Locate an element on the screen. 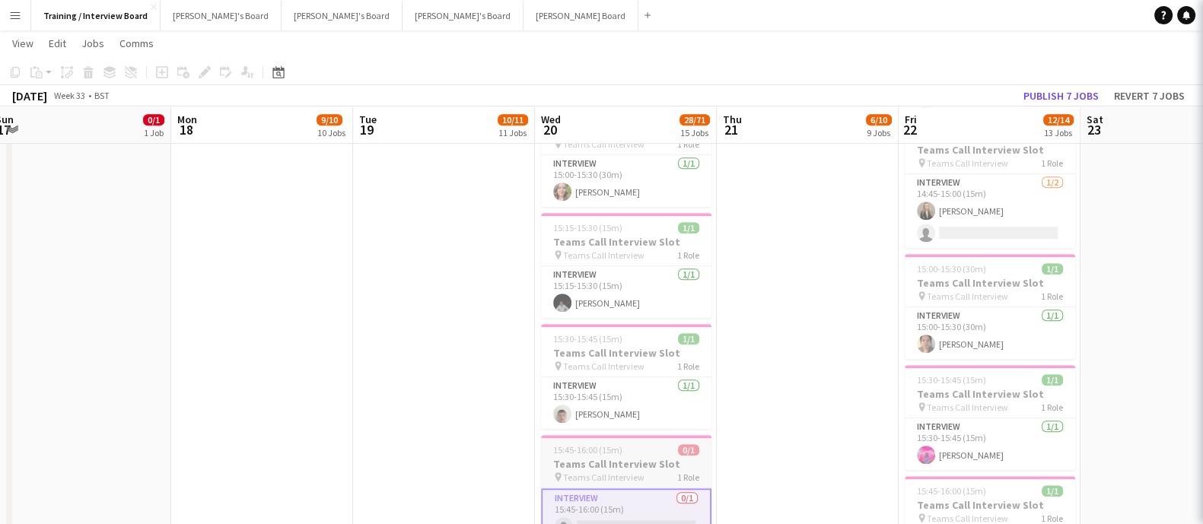 The height and width of the screenshot is (524, 1203). span: 12/14 is located at coordinates (1058, 119).